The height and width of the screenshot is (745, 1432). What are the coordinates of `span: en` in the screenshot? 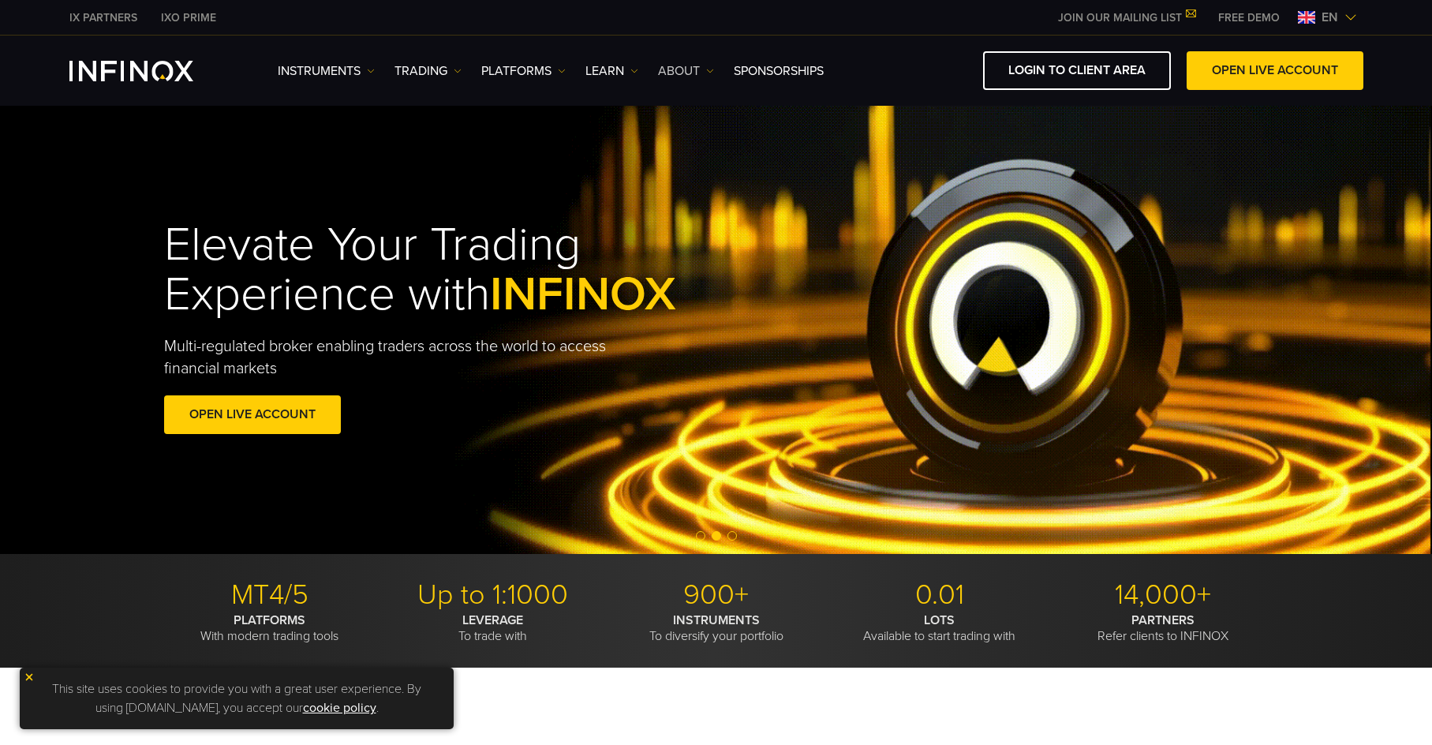 It's located at (1330, 17).